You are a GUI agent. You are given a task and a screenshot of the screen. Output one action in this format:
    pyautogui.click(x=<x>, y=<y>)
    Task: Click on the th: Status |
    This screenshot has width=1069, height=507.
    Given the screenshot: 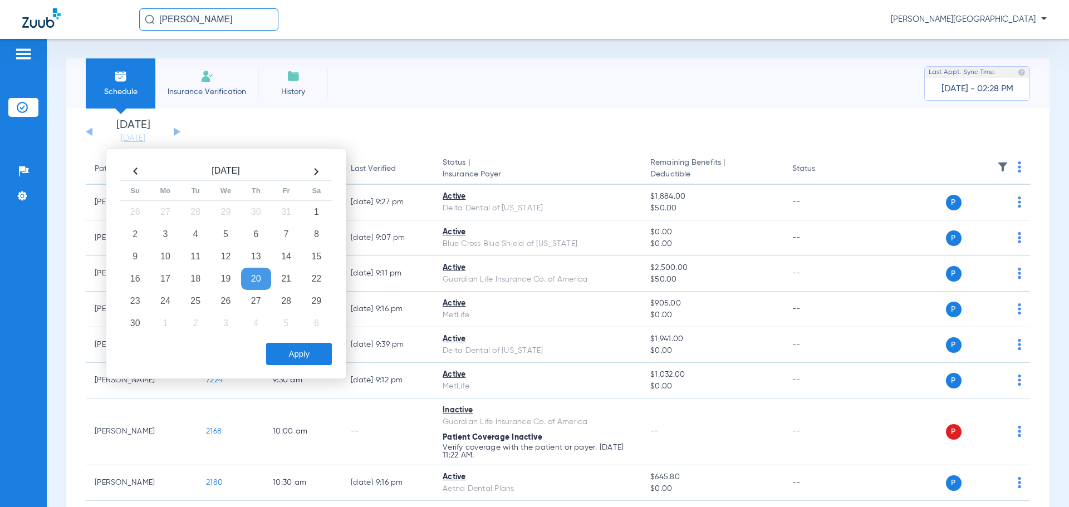 What is the action you would take?
    pyautogui.click(x=537, y=169)
    